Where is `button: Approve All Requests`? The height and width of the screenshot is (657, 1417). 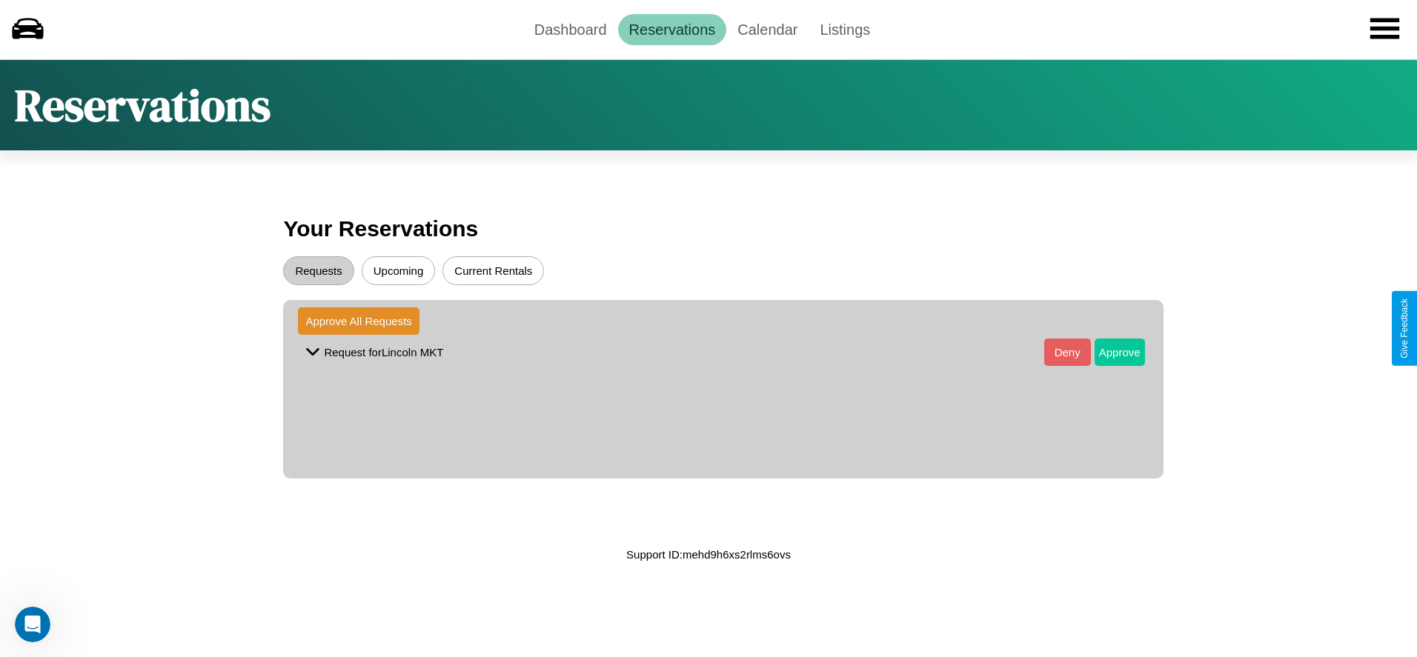
button: Approve All Requests is located at coordinates (358, 321).